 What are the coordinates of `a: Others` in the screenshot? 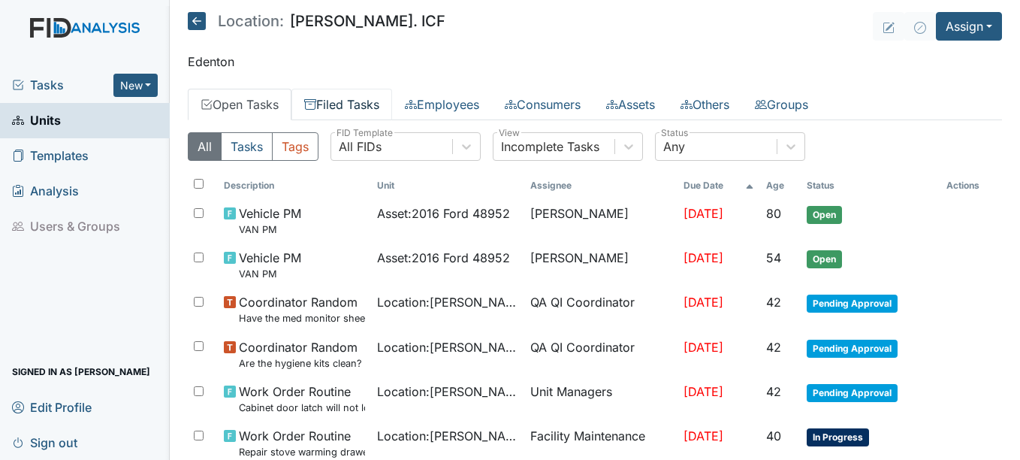 It's located at (705, 104).